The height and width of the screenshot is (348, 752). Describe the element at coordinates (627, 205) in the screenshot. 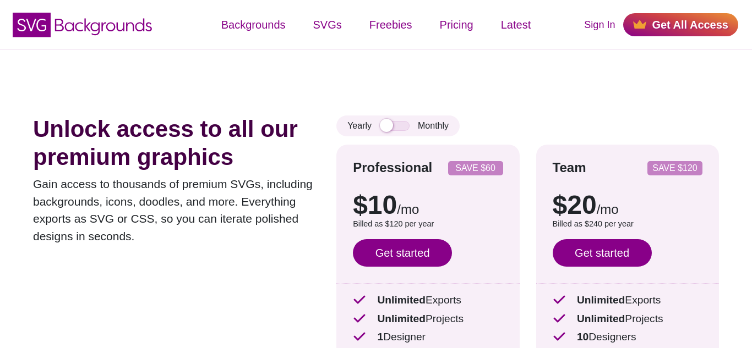

I see `p: $20` at that location.